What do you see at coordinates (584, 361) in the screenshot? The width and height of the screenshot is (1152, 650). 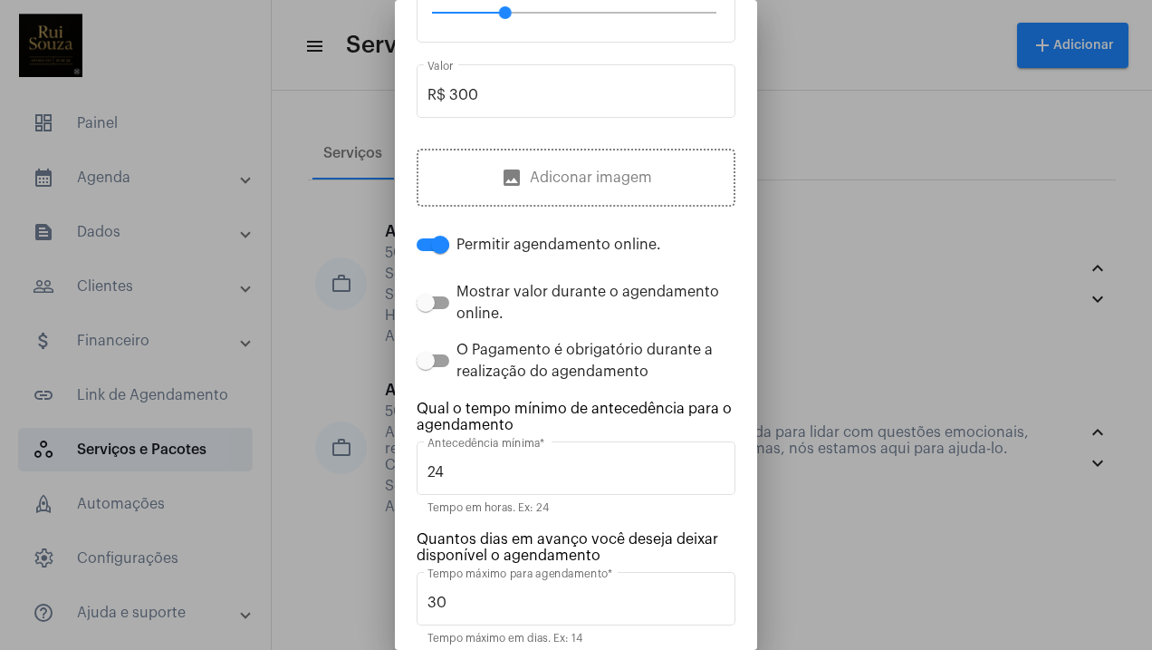 I see `span: O Pagamento é obrigatório durante a realização do agendamento` at bounding box center [584, 361].